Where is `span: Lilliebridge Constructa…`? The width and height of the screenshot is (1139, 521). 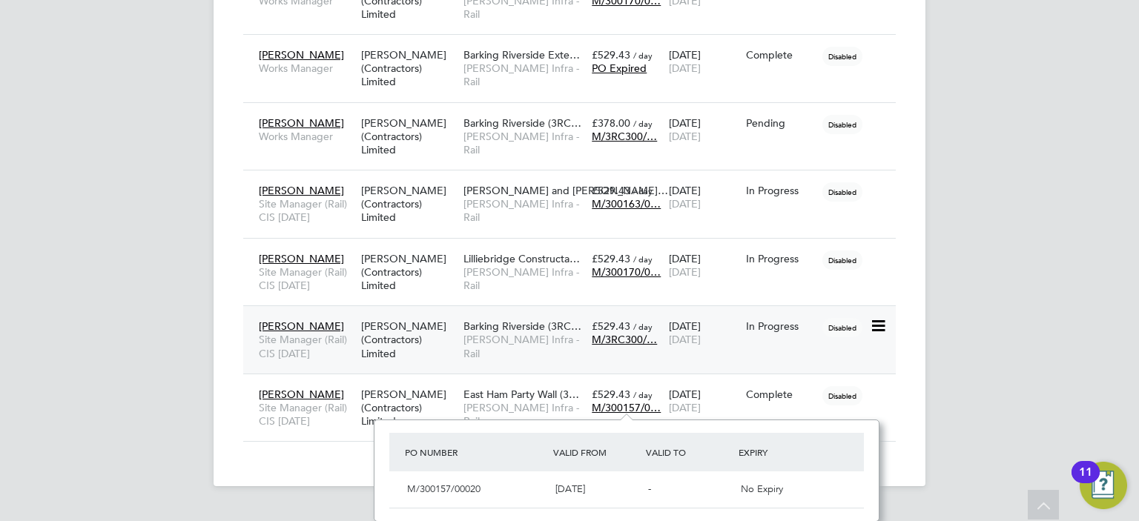 span: Lilliebridge Constructa… is located at coordinates (521, 259).